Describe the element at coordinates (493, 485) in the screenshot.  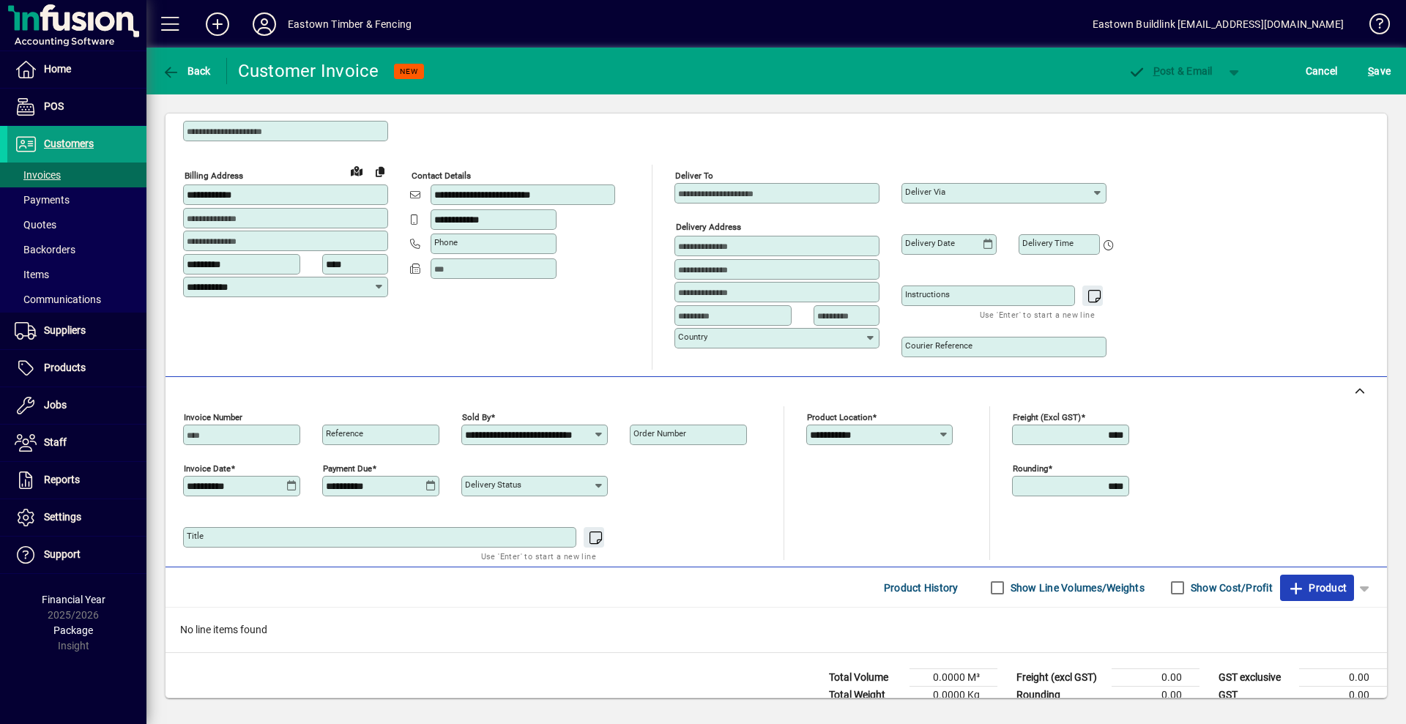
I see `mat-label: Delivery status` at that location.